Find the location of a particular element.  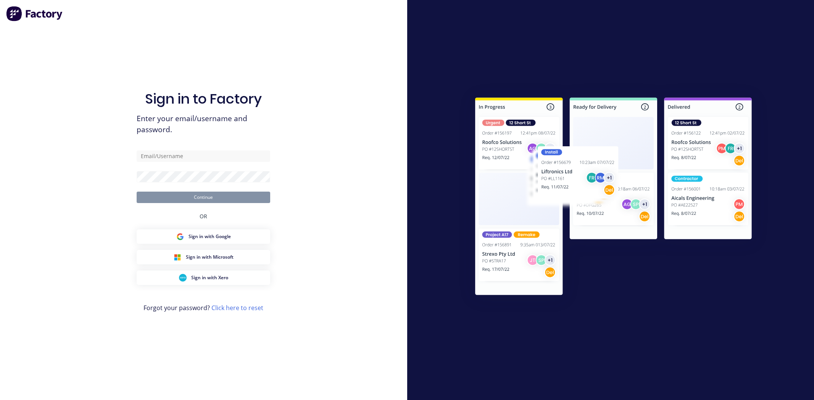

span: Enter your email/username and password. is located at coordinates (203, 124).